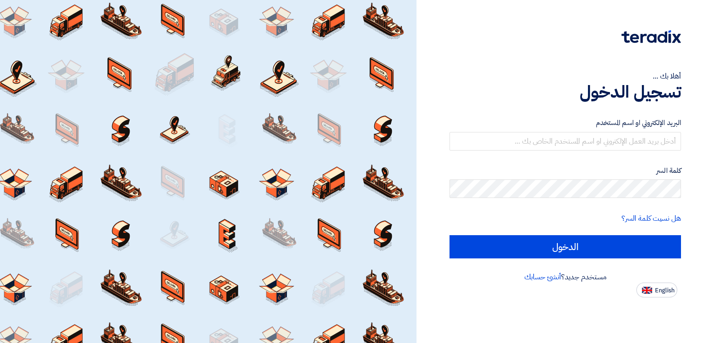  Describe the element at coordinates (647, 290) in the screenshot. I see `img: en-US.png` at that location.